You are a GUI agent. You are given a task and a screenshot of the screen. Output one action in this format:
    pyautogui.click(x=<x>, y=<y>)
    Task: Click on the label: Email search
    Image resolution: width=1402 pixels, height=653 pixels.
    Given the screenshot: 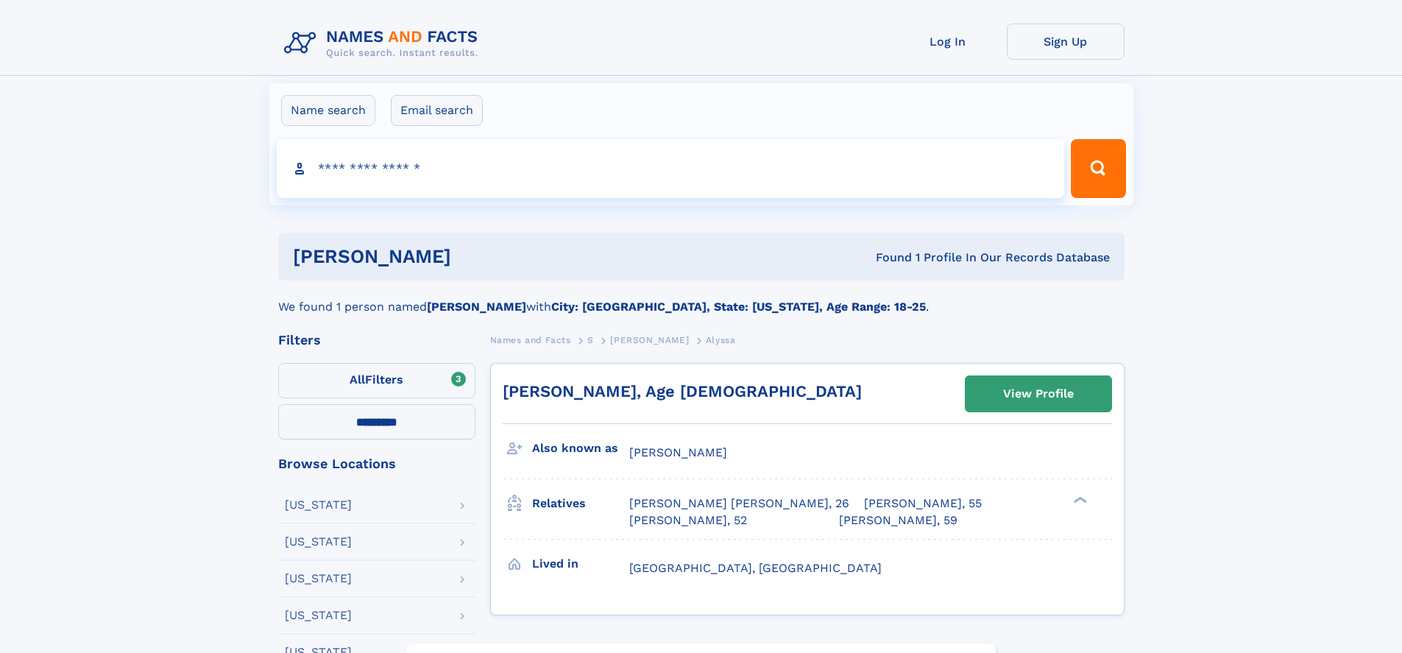 What is the action you would take?
    pyautogui.click(x=437, y=110)
    